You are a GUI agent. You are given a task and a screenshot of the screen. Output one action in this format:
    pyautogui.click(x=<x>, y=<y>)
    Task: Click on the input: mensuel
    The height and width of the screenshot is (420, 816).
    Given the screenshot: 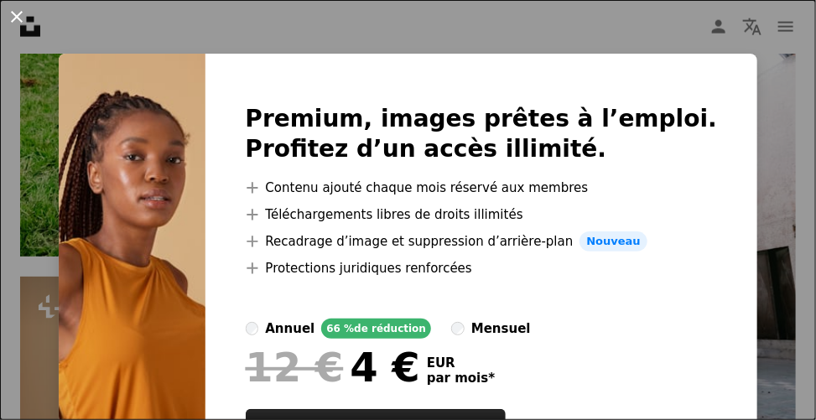 What is the action you would take?
    pyautogui.click(x=458, y=329)
    